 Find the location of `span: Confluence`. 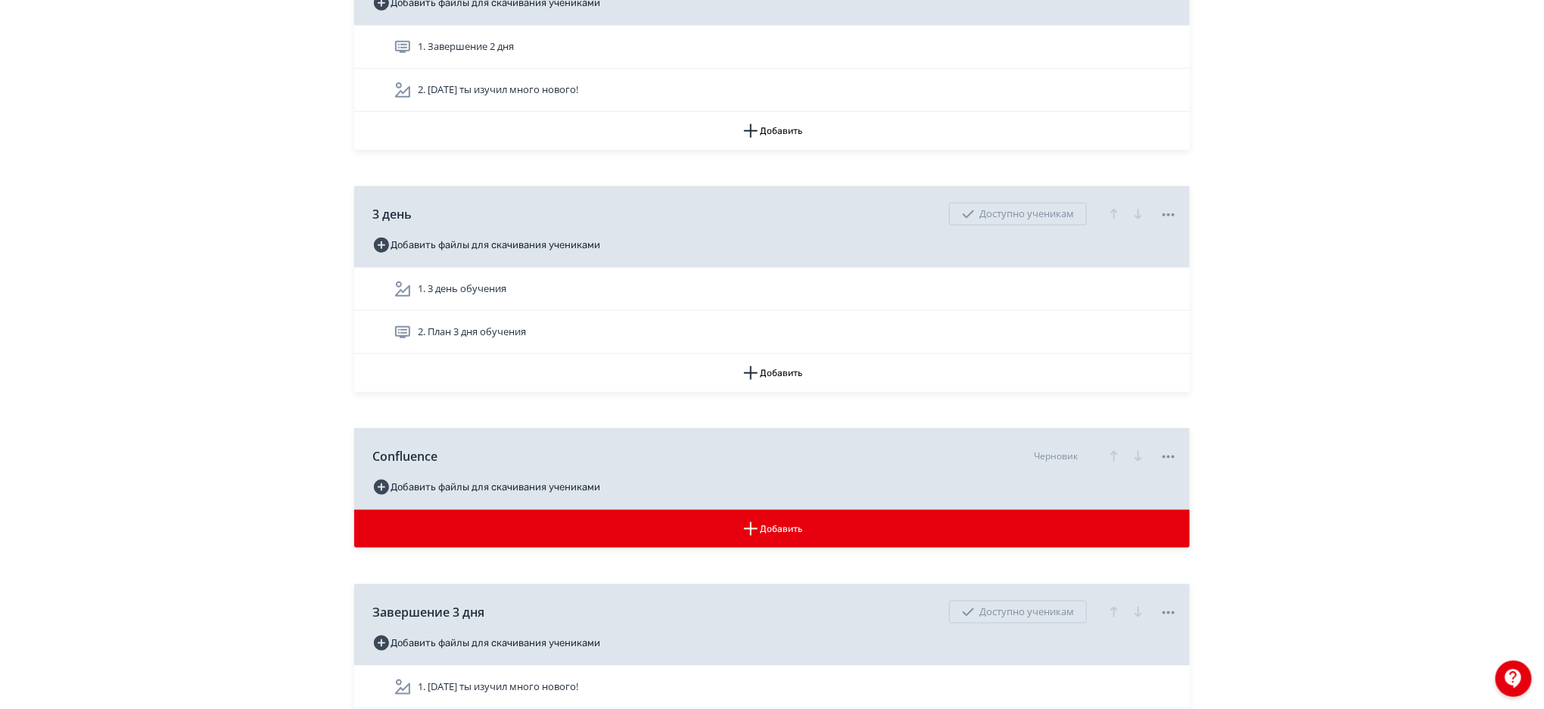

span: Confluence is located at coordinates (405, 456).